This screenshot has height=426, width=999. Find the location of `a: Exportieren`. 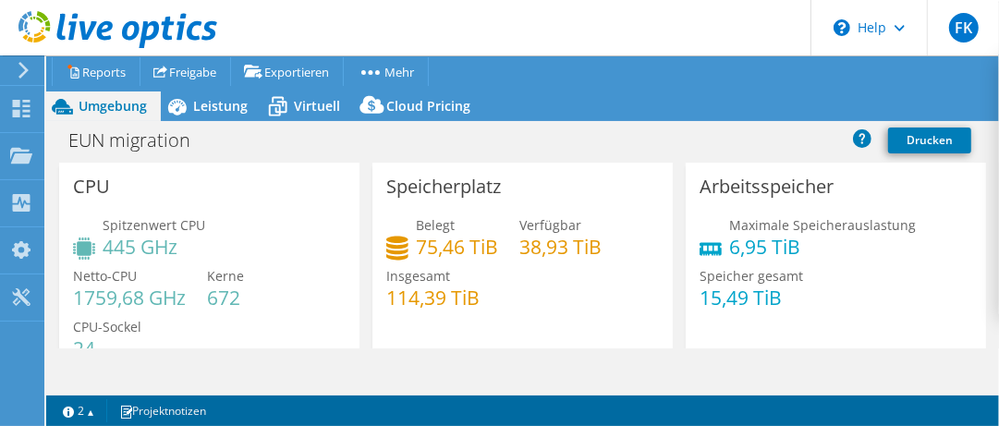

a: Exportieren is located at coordinates (286, 71).